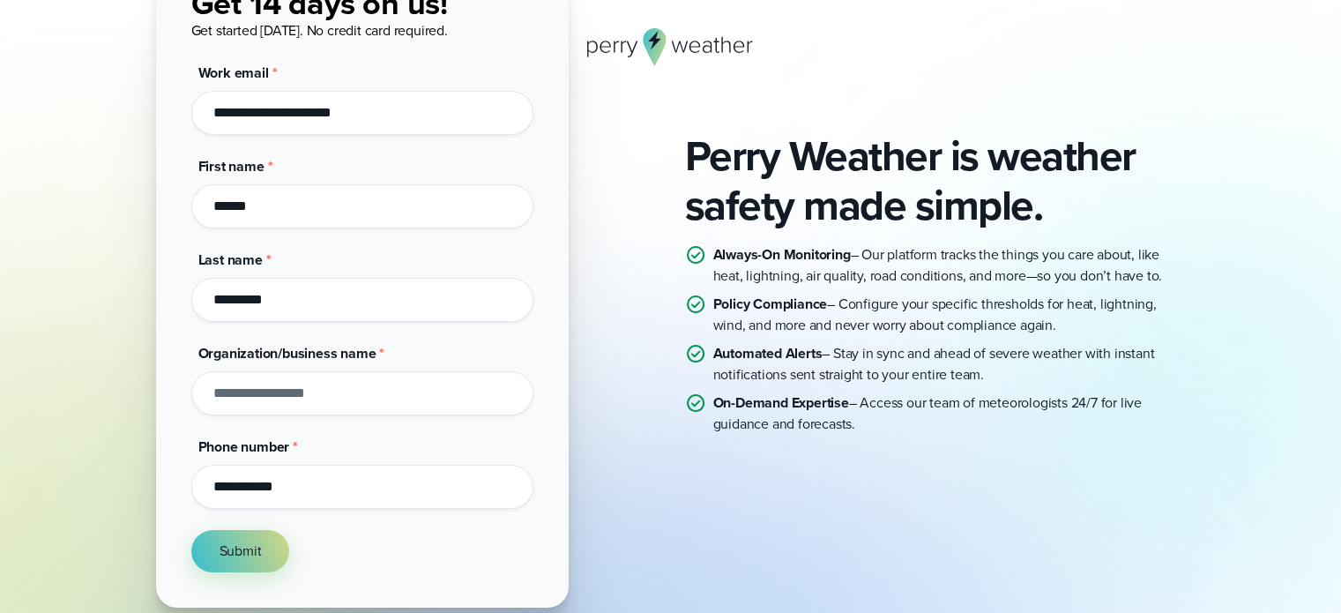  I want to click on span: Last name, so click(230, 259).